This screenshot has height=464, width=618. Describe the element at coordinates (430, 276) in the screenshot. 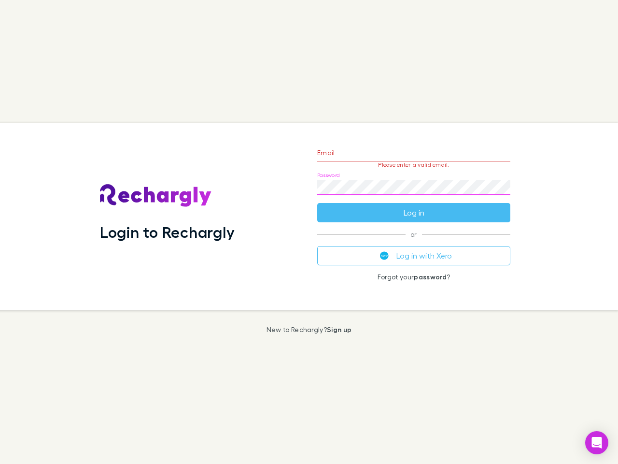

I see `a: password` at that location.